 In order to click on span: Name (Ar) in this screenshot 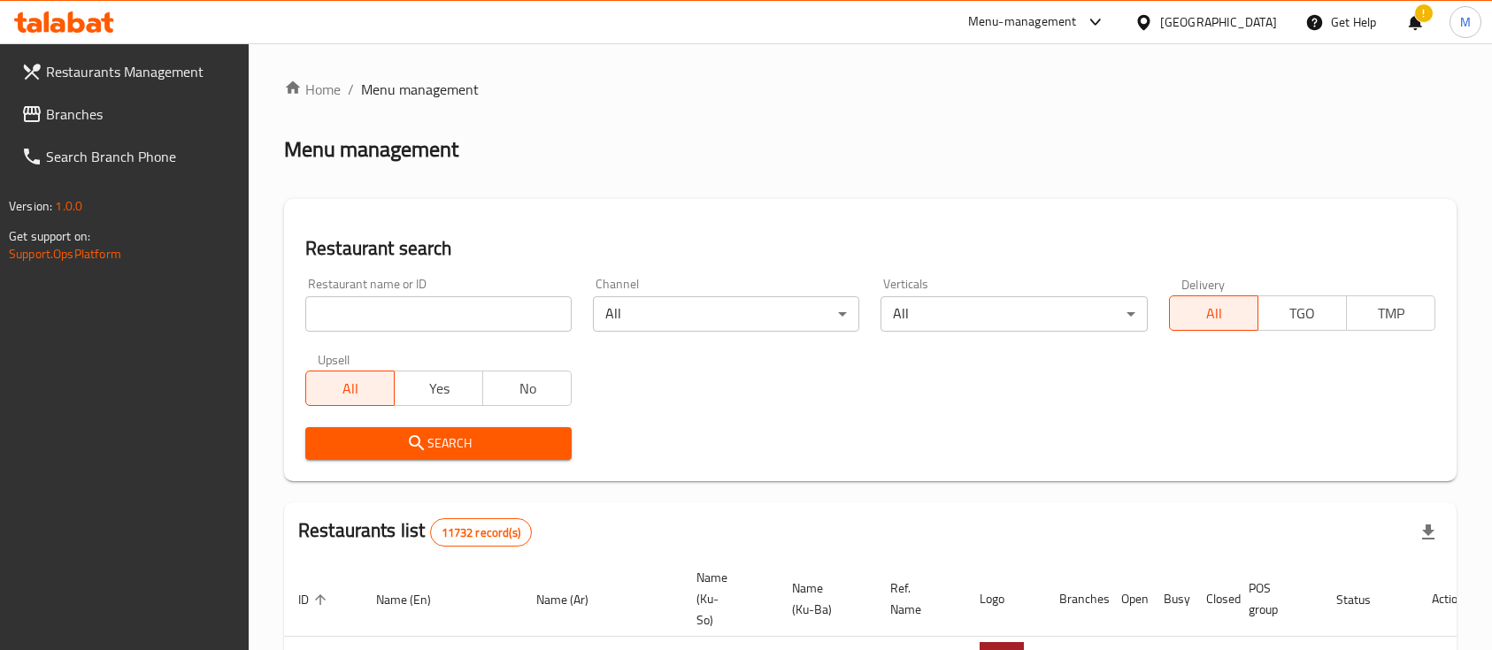, I will do `click(573, 600)`.